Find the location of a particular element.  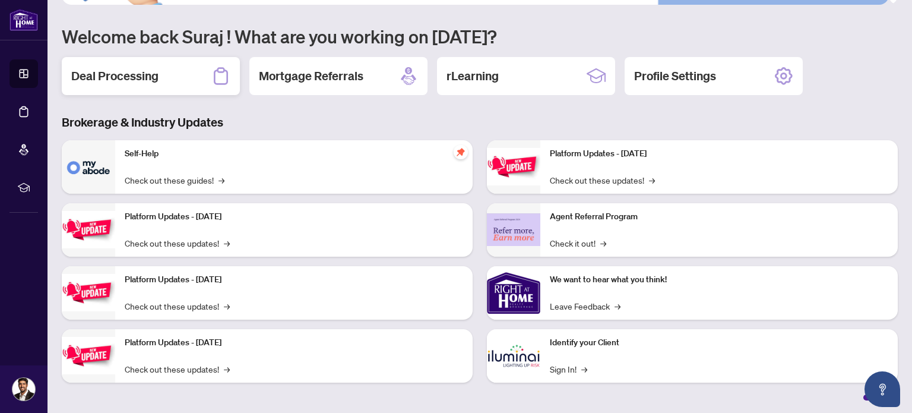

button: Open asap is located at coordinates (883, 389).